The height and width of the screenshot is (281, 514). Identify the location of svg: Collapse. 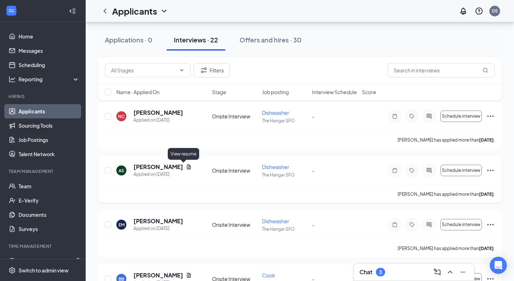
(72, 11).